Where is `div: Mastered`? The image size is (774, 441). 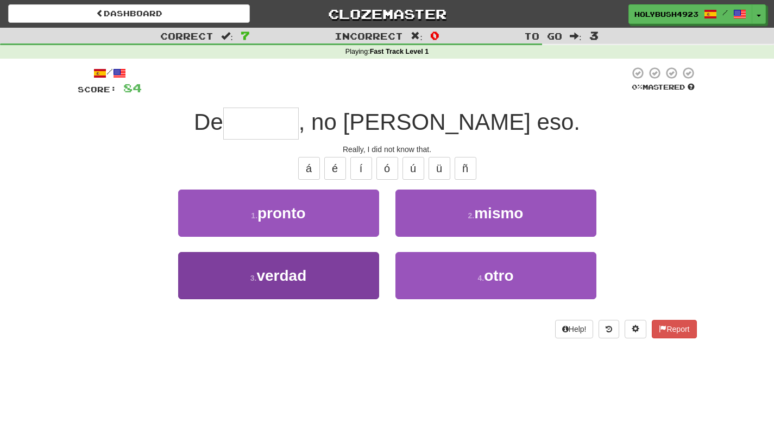 div: Mastered is located at coordinates (663, 87).